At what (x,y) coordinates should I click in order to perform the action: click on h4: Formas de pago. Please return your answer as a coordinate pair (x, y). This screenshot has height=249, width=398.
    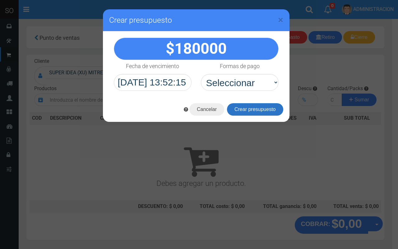
    Looking at the image, I should click on (240, 66).